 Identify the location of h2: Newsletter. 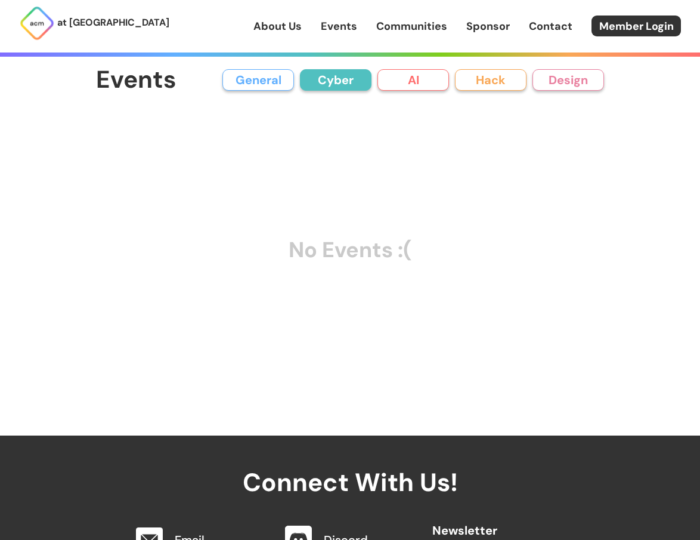
(505, 524).